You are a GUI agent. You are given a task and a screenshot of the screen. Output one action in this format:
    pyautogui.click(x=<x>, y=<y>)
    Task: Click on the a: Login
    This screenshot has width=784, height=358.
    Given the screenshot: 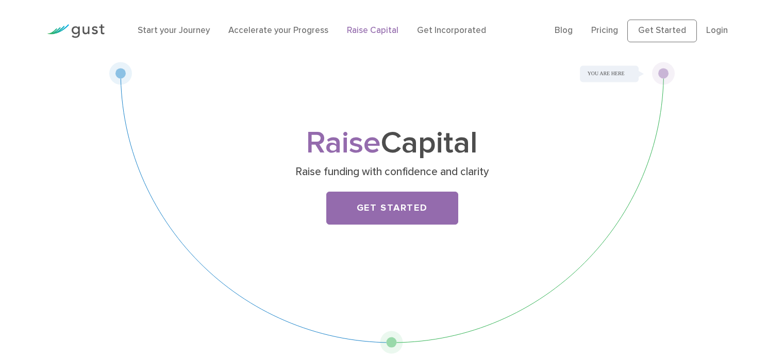 What is the action you would take?
    pyautogui.click(x=717, y=30)
    